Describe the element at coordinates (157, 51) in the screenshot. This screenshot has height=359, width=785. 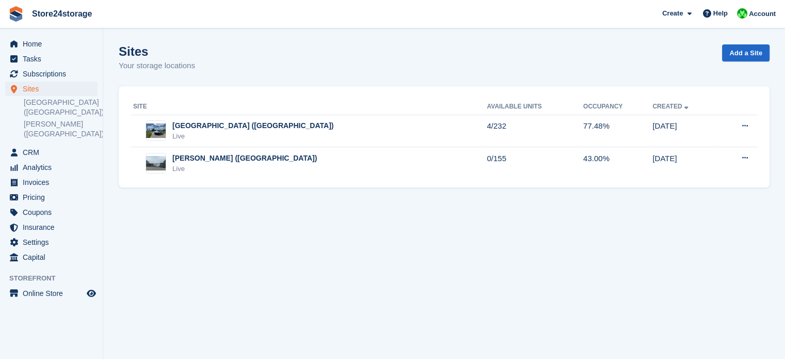
I see `h1: Sites` at that location.